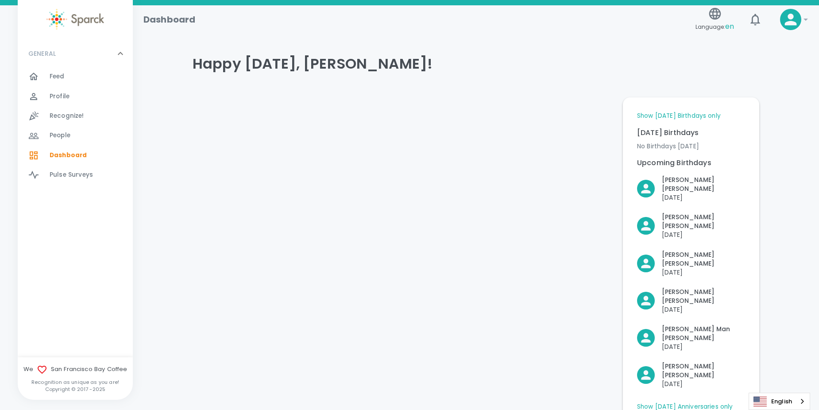 The height and width of the screenshot is (410, 819). Describe the element at coordinates (715, 19) in the screenshot. I see `button: Language:en` at that location.